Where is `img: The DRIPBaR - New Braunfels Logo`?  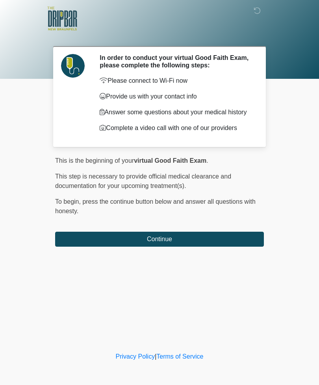 img: The DRIPBaR - New Braunfels Logo is located at coordinates (62, 19).